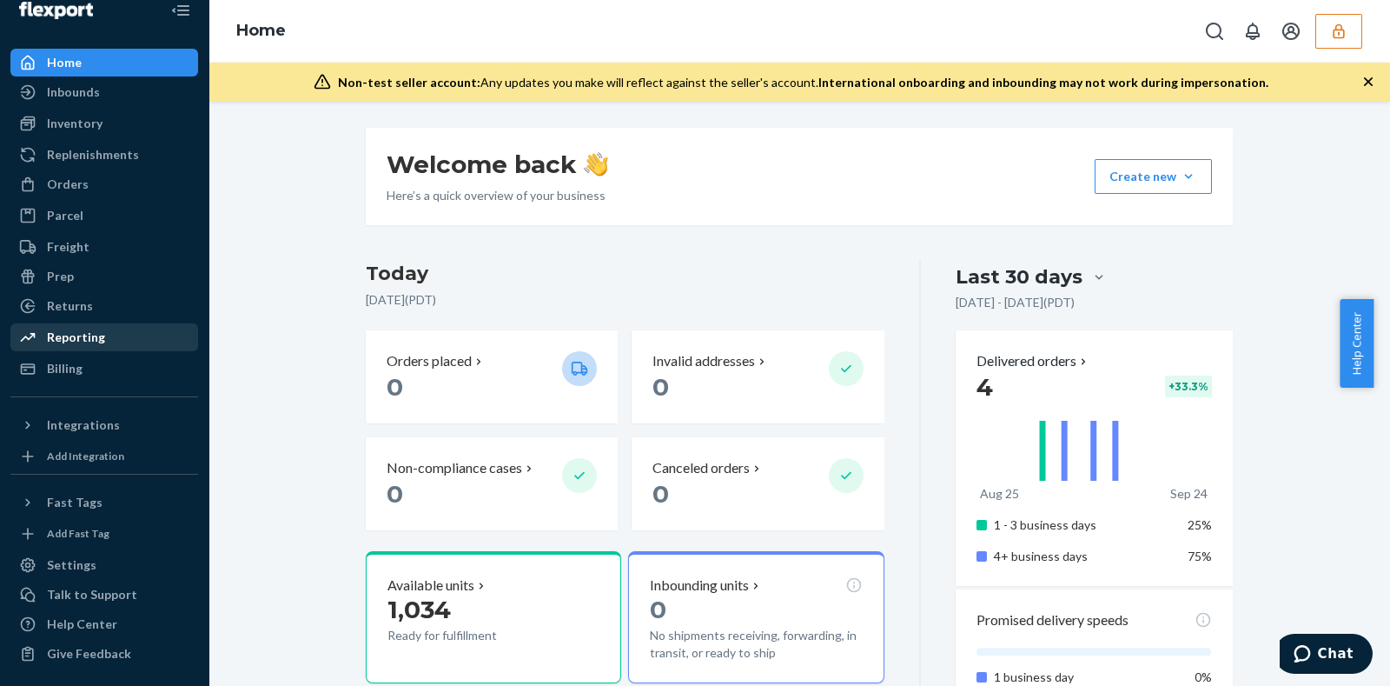  What do you see at coordinates (701, 468) in the screenshot?
I see `p: Canceled orders` at bounding box center [701, 468].